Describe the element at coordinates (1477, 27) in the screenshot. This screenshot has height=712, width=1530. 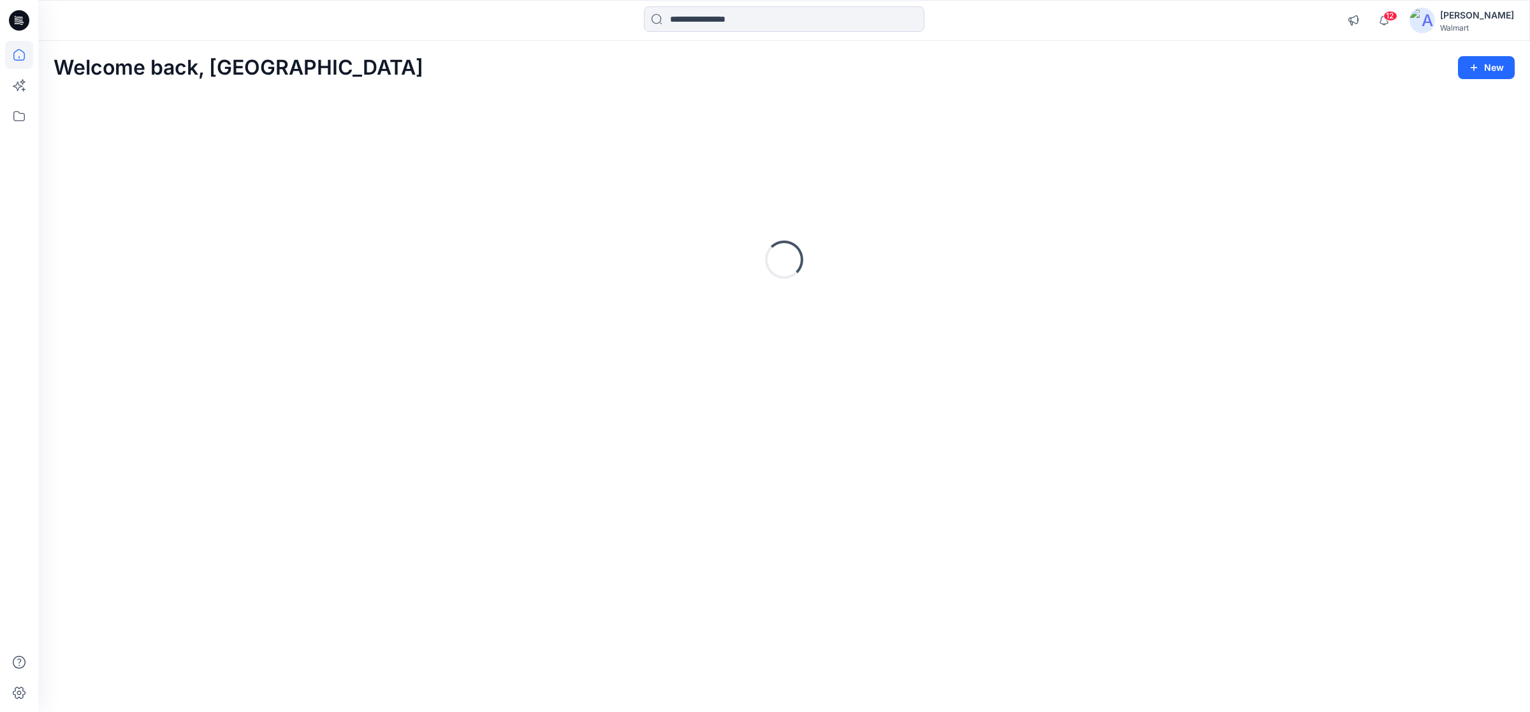
I see `div: Walmart` at that location.